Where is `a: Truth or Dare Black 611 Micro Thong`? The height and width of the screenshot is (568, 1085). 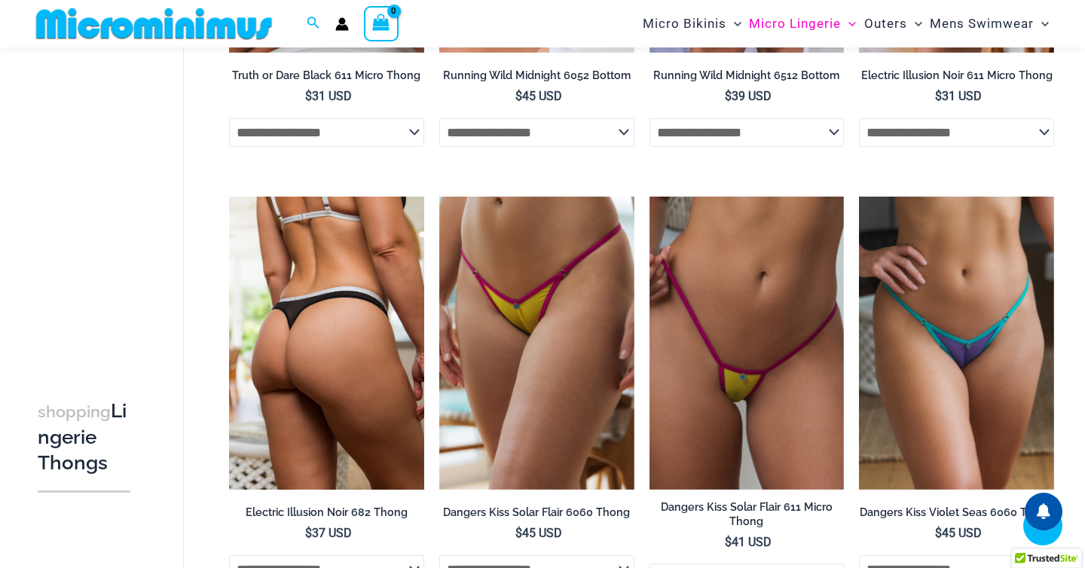 a: Truth or Dare Black 611 Micro Thong is located at coordinates (326, 78).